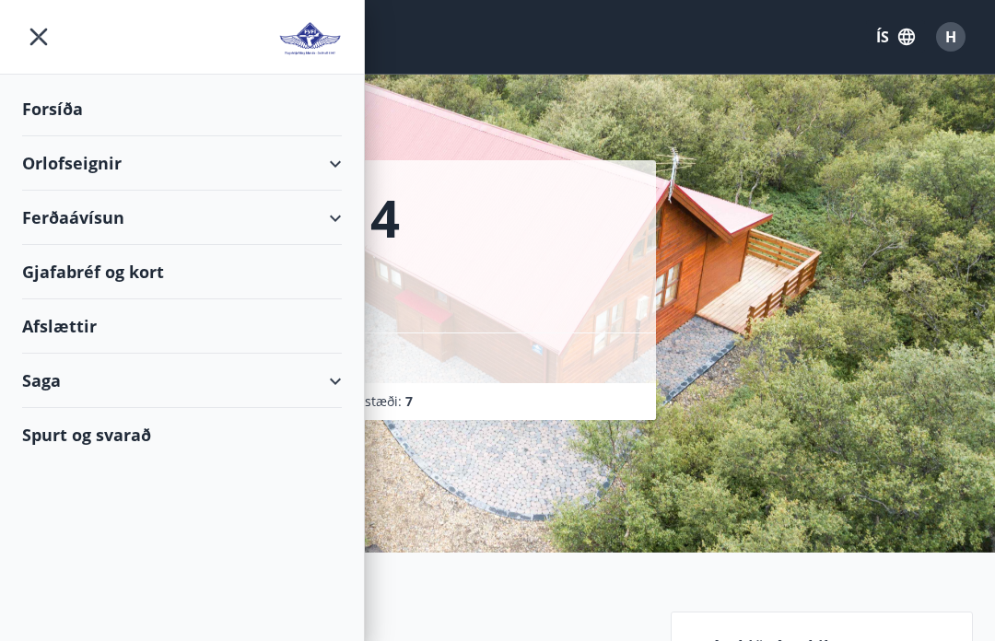 The image size is (995, 641). Describe the element at coordinates (39, 37) in the screenshot. I see `button: menu` at that location.